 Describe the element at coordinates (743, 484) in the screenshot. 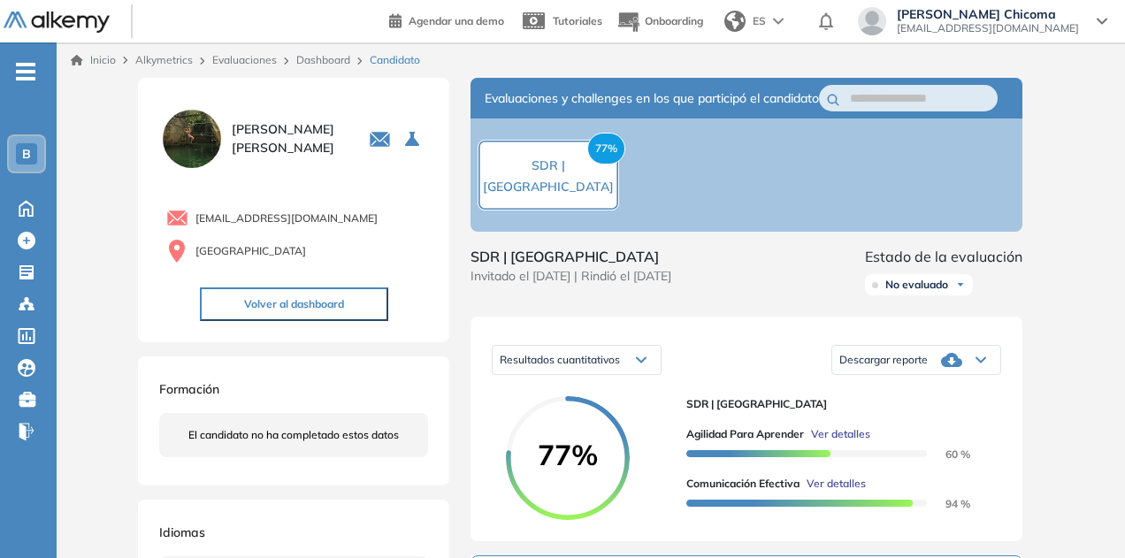

I see `span: Comunicación Efectiva` at that location.